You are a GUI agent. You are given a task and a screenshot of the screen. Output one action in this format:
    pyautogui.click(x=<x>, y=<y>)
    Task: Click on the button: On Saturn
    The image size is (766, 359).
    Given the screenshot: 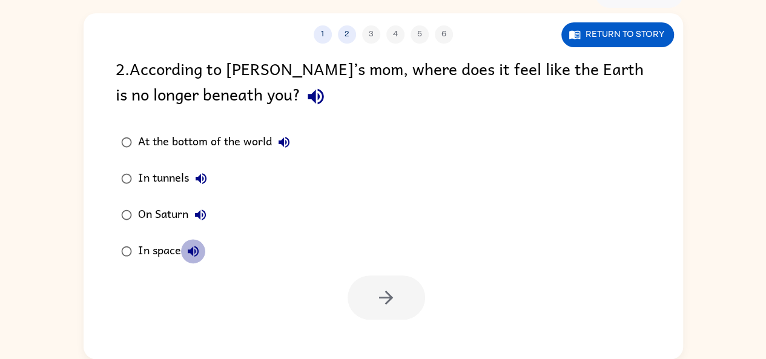 What is the action you would take?
    pyautogui.click(x=201, y=215)
    